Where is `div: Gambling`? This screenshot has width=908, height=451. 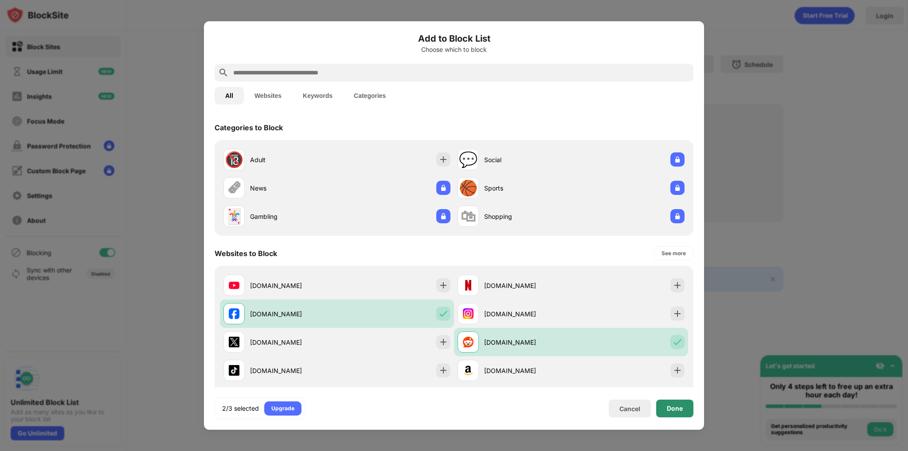 div: Gambling is located at coordinates (294, 216).